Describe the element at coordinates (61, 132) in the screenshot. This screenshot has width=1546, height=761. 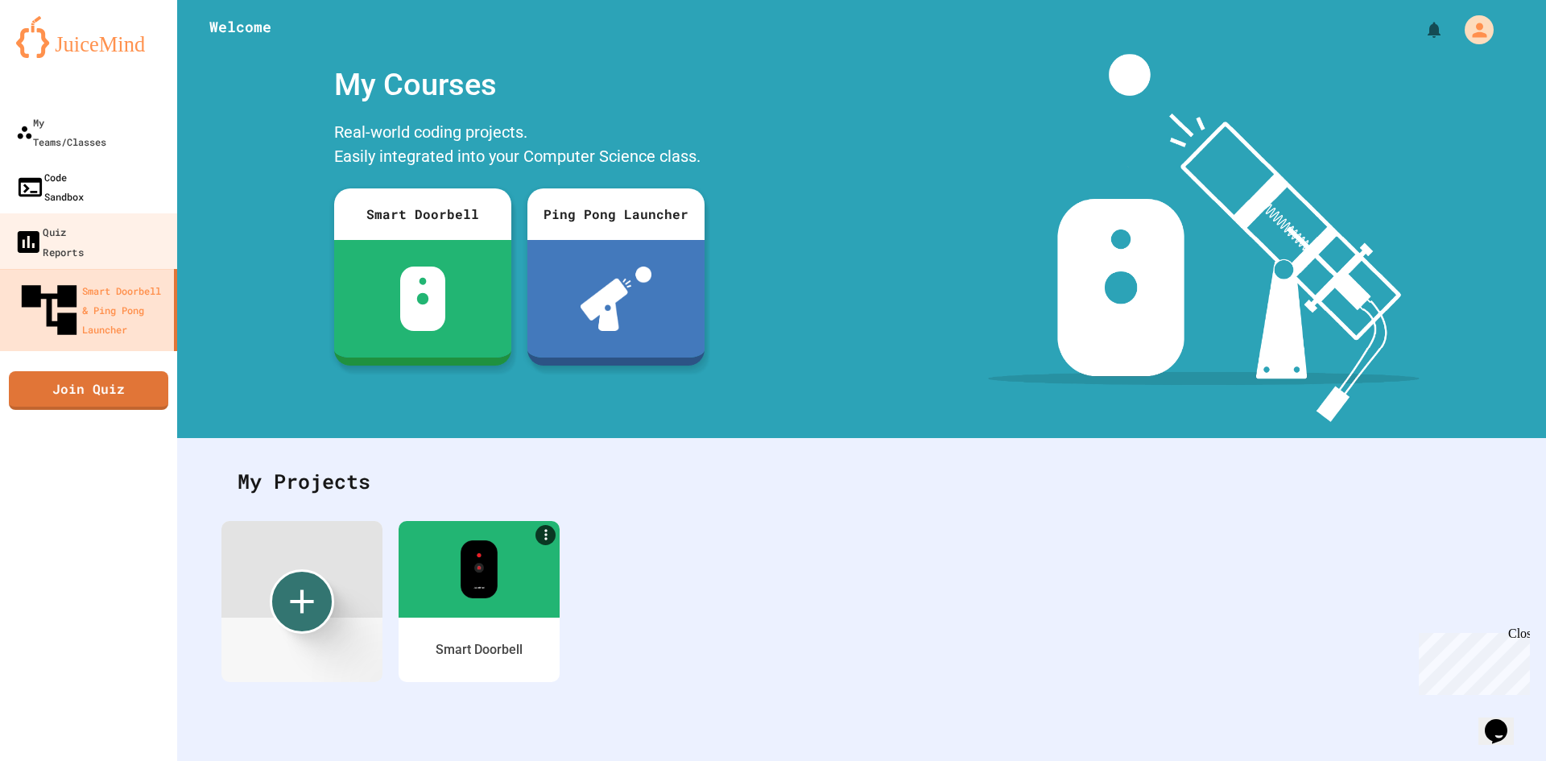
I see `div: My Teams/Classes` at that location.